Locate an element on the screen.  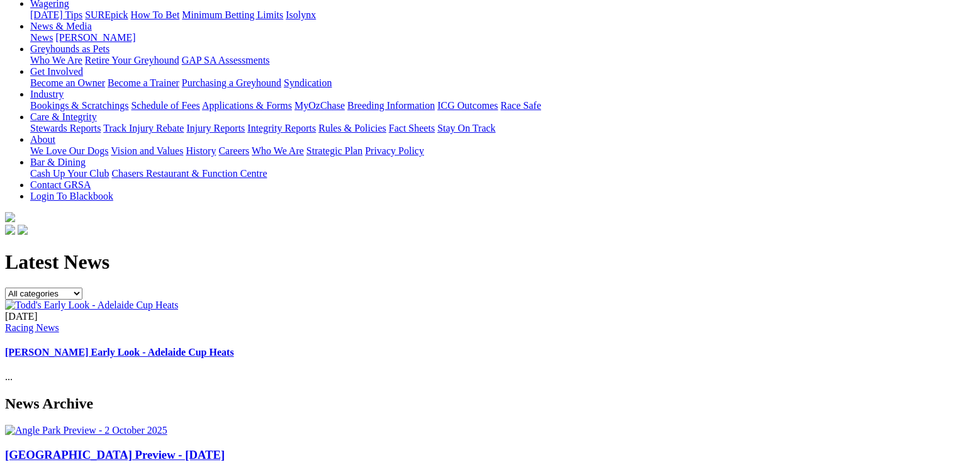
div: News & Media is located at coordinates (491, 38).